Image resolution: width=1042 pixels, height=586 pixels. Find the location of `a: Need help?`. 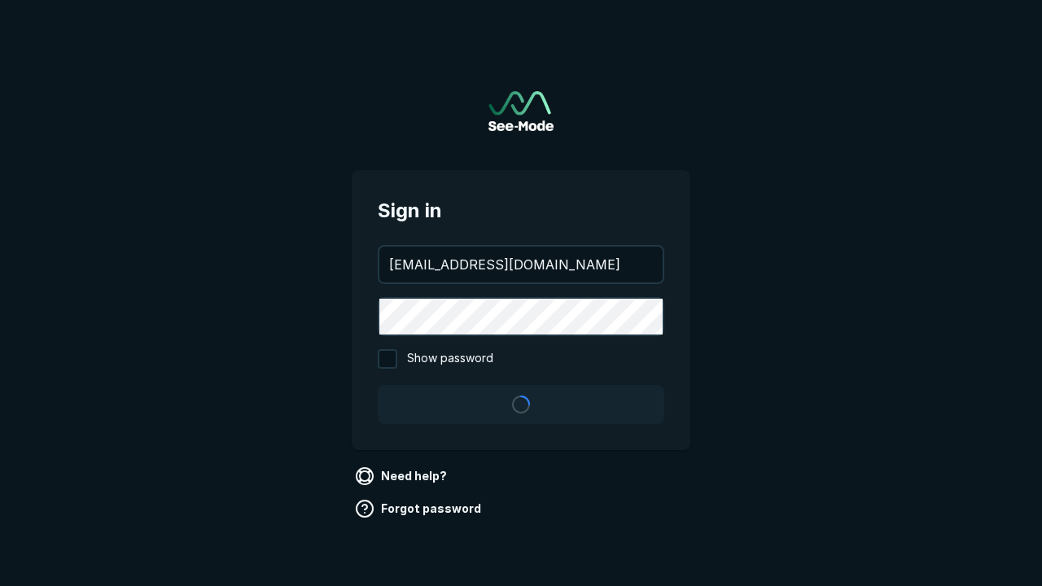

a: Need help? is located at coordinates (402, 476).